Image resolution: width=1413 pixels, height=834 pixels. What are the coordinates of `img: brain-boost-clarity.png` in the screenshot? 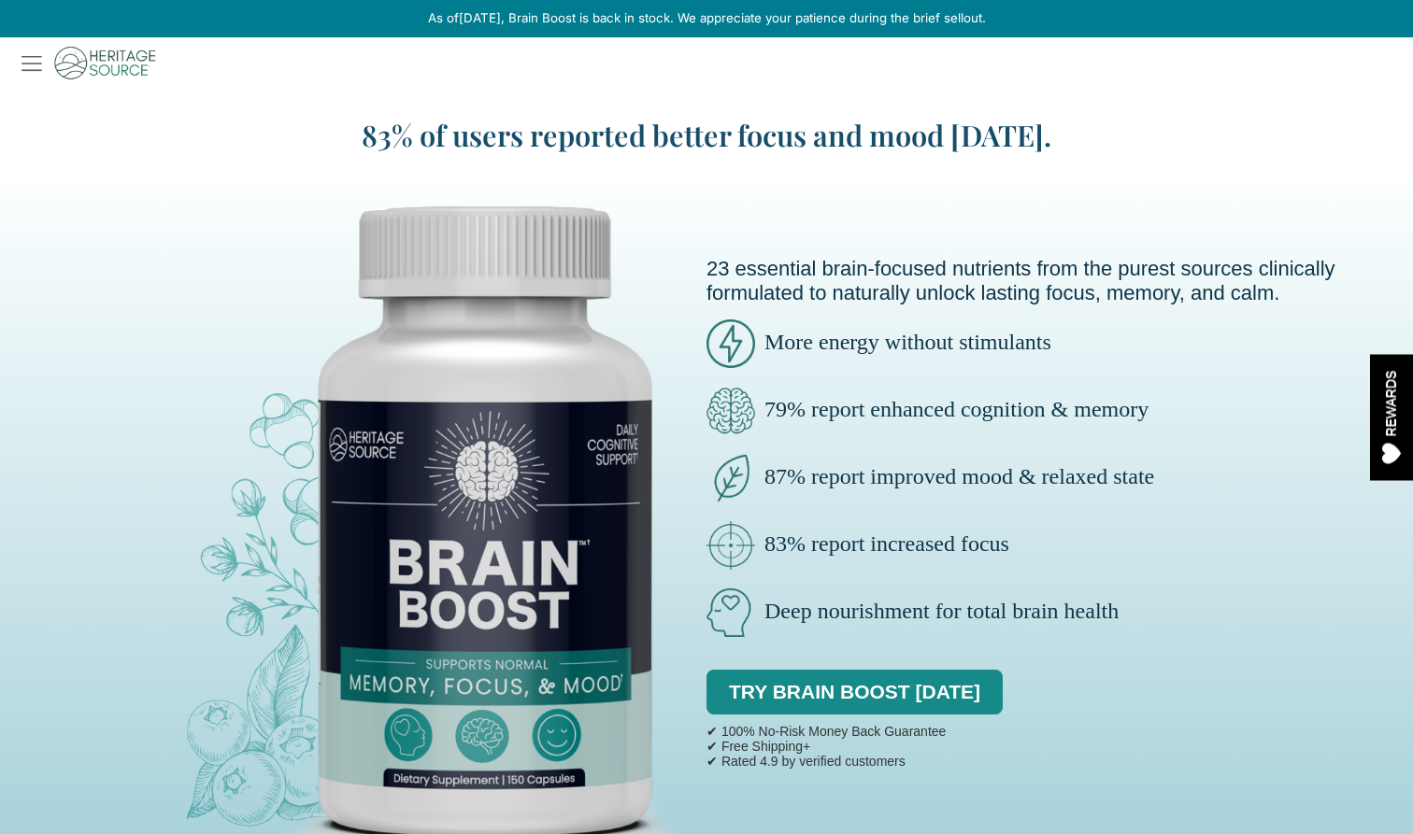 It's located at (731, 411).